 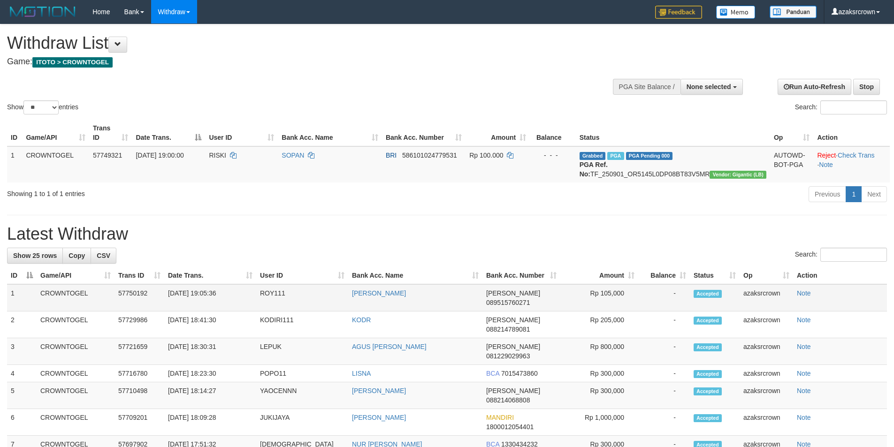 What do you see at coordinates (139, 395) in the screenshot?
I see `td: 57710498` at bounding box center [139, 395].